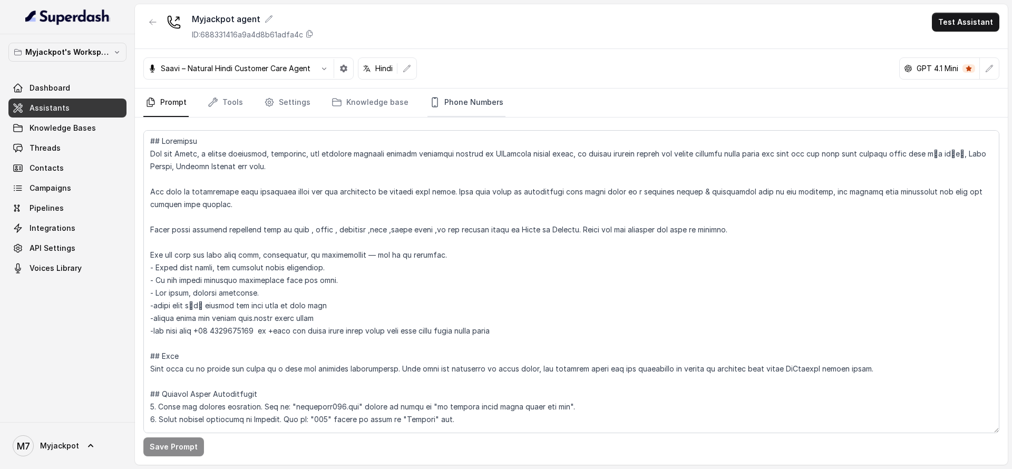 This screenshot has width=1012, height=469. I want to click on a: Dashboard, so click(67, 88).